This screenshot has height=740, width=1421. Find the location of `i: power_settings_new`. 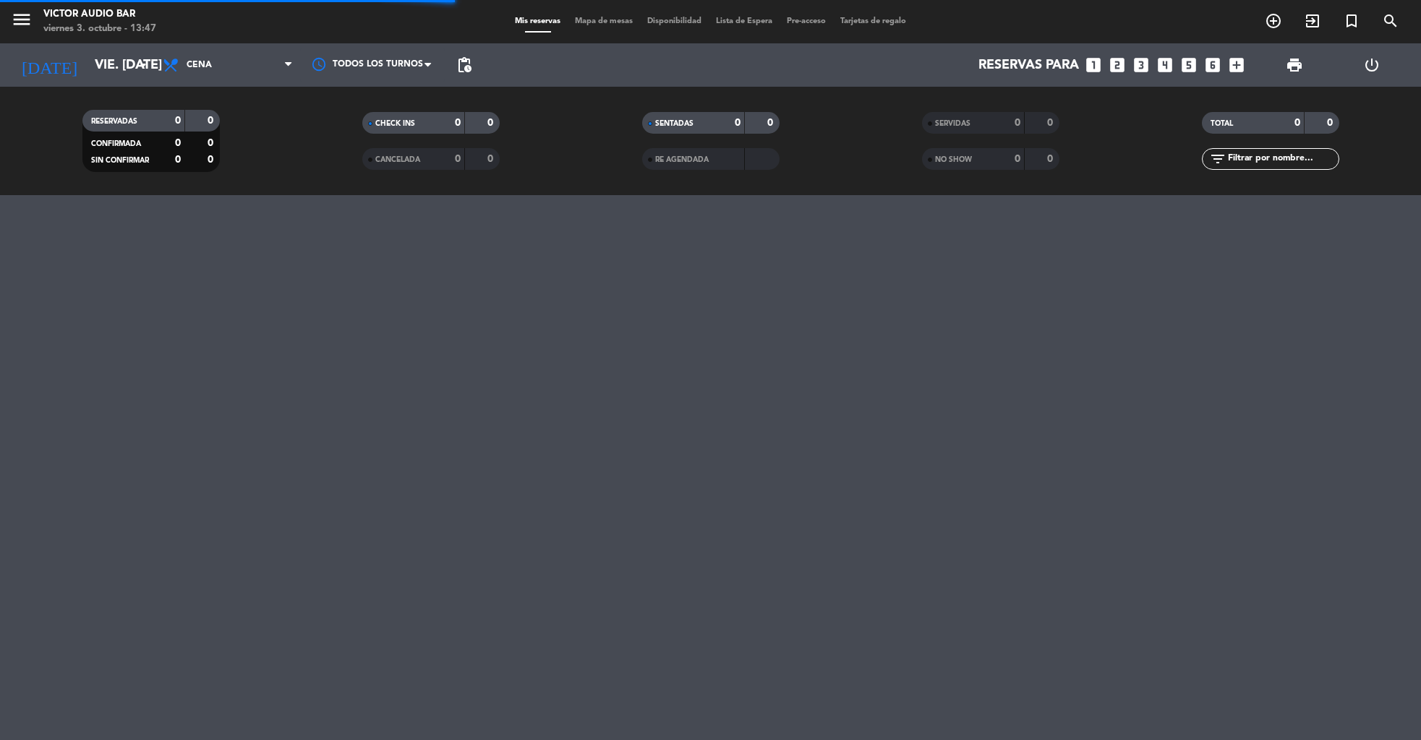

i: power_settings_new is located at coordinates (1371, 65).